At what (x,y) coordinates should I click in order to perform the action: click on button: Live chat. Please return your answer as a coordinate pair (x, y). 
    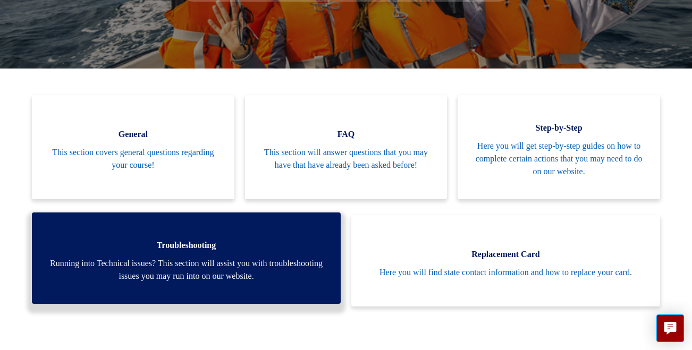
    Looking at the image, I should click on (670, 328).